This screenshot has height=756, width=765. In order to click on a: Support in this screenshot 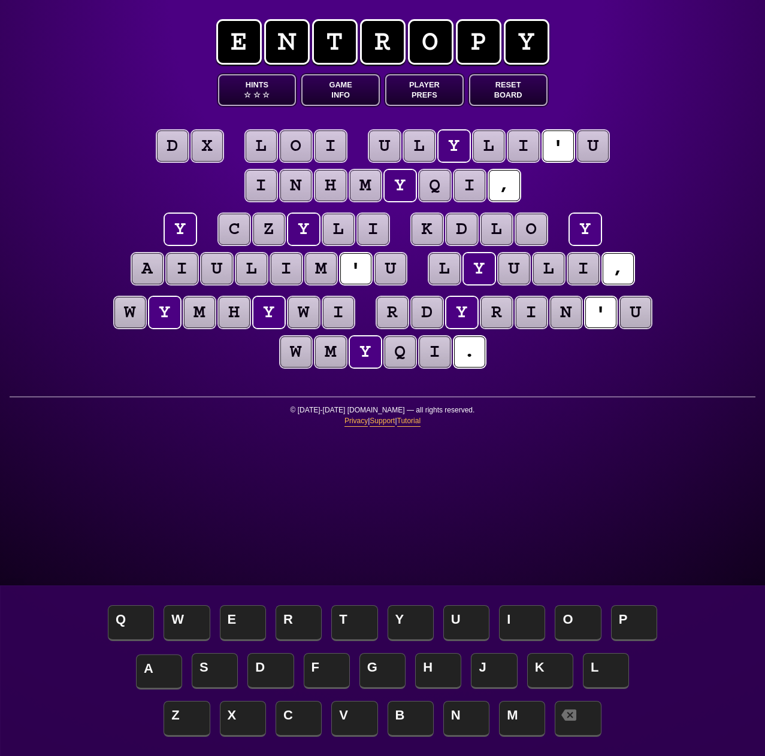, I will do `click(382, 421)`.